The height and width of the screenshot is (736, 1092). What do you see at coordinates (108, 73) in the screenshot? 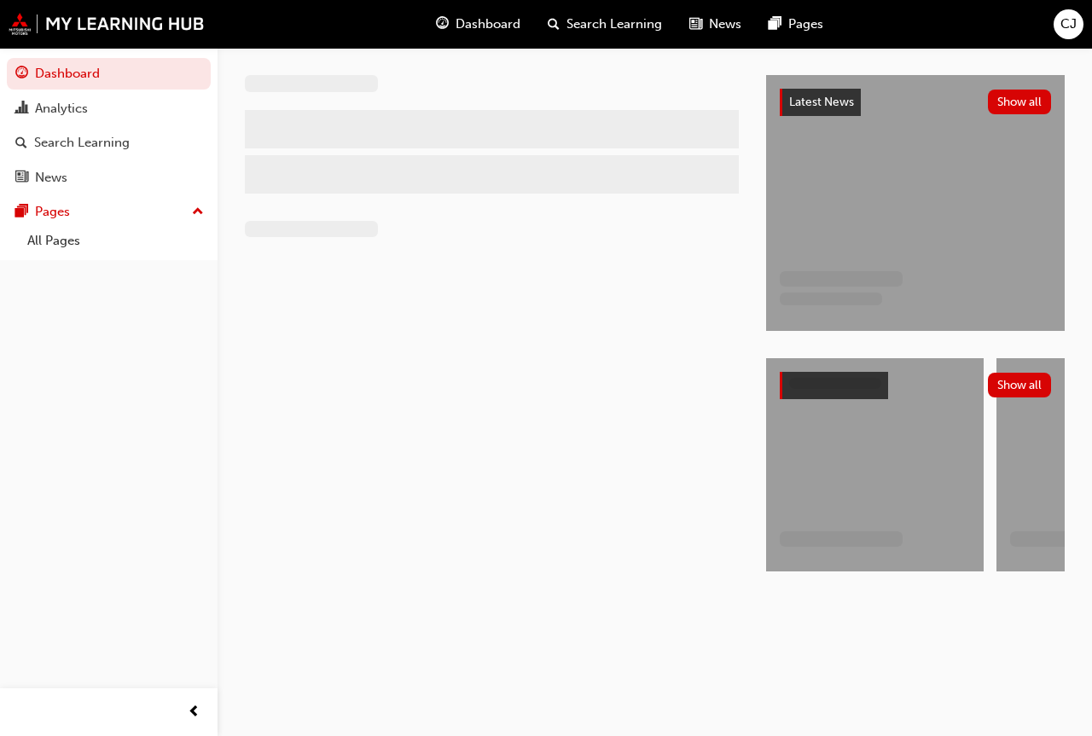
I see `a: Dashboard` at bounding box center [108, 73].